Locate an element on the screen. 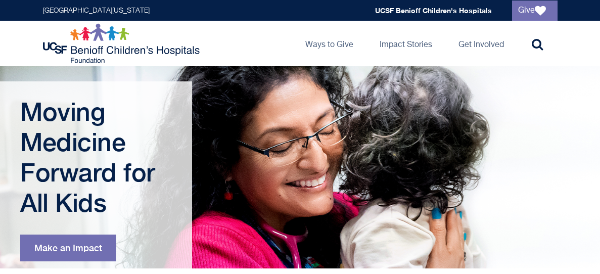 The image size is (600, 274). a: Make an Impact is located at coordinates (68, 248).